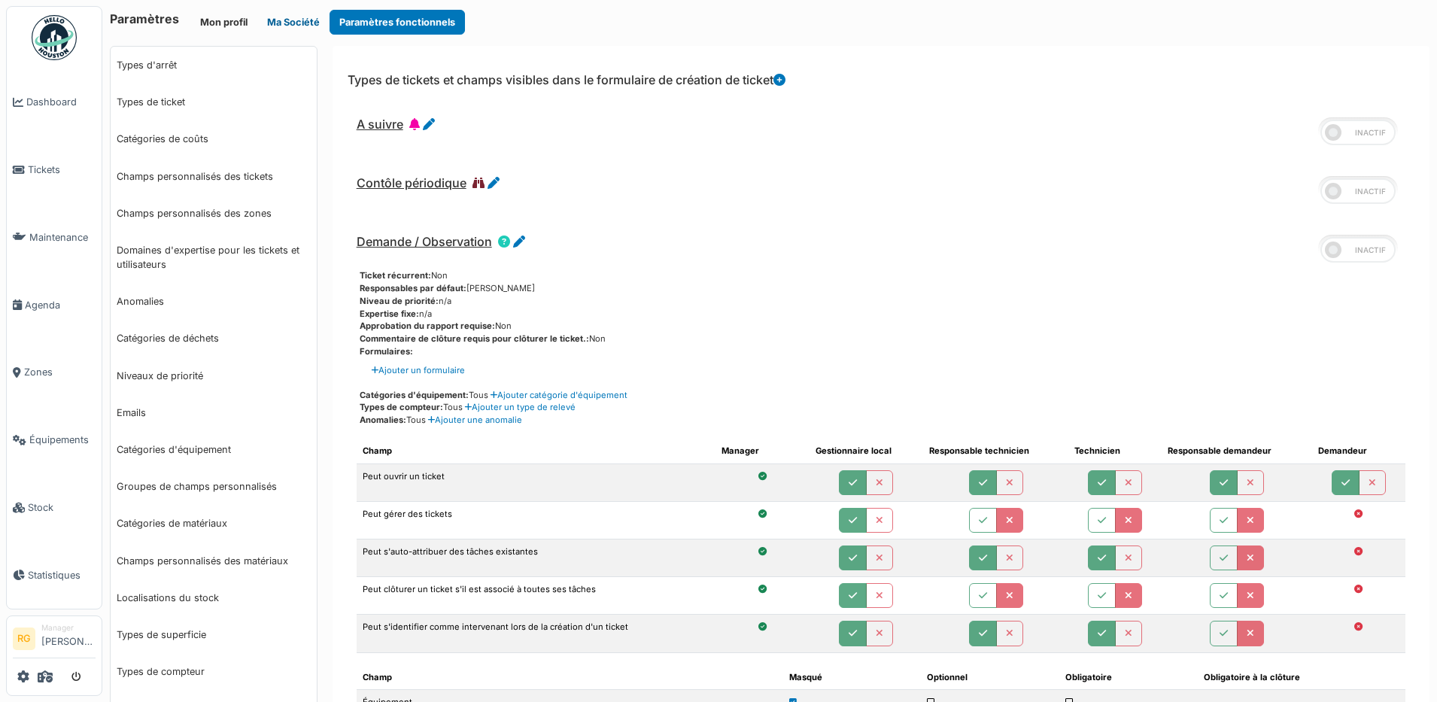  Describe the element at coordinates (293, 22) in the screenshot. I see `a: Ma Société` at that location.